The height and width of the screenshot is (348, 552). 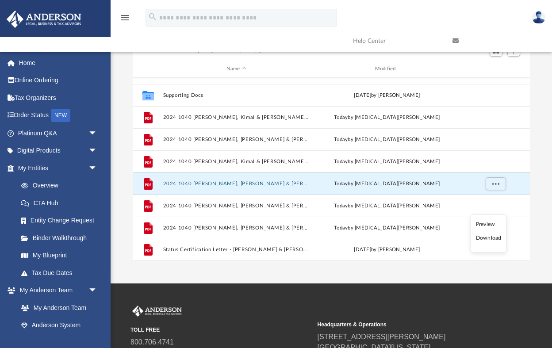 What do you see at coordinates (61, 115) in the screenshot?
I see `div: NEW` at bounding box center [61, 115].